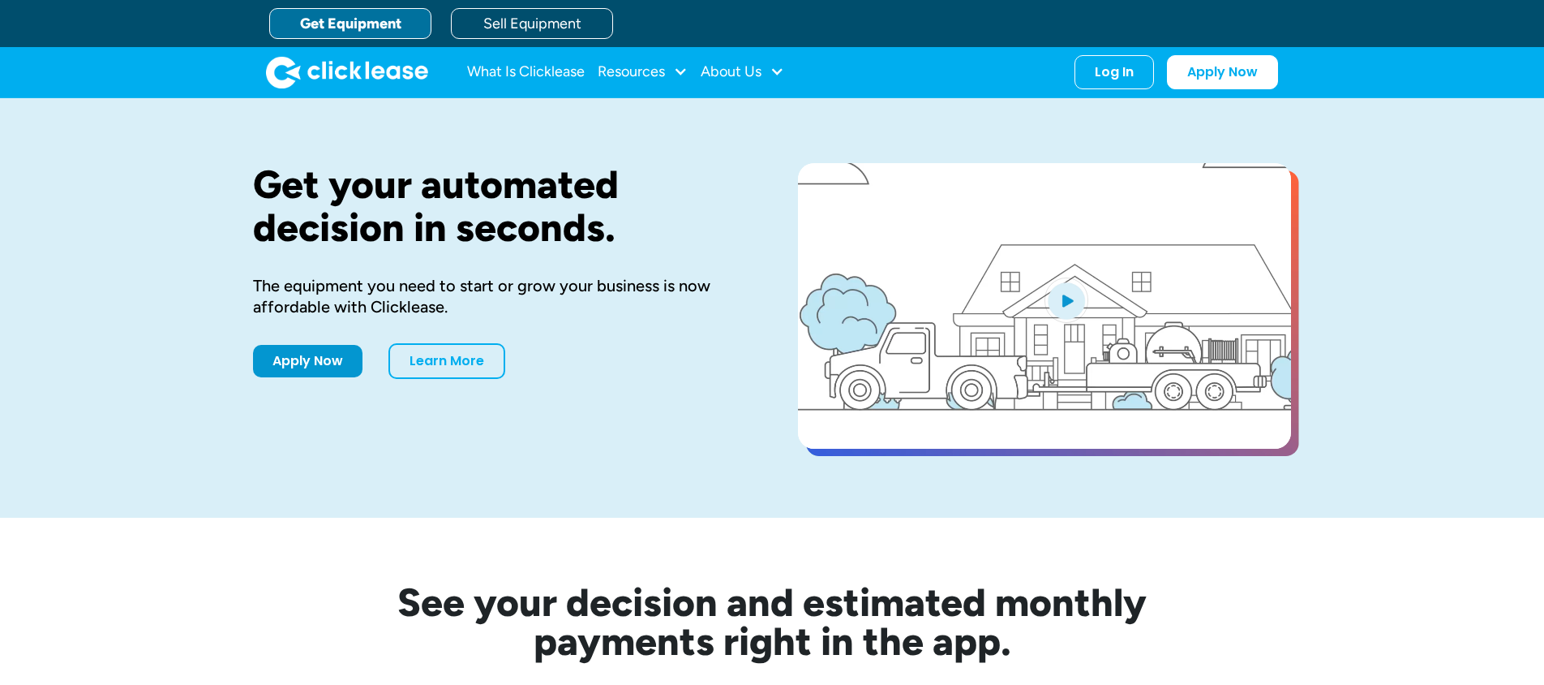 The image size is (1544, 685). What do you see at coordinates (347, 72) in the screenshot?
I see `img: Clicklease logo` at bounding box center [347, 72].